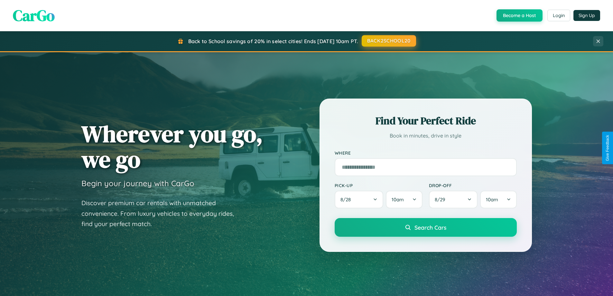 This screenshot has height=296, width=613. Describe the element at coordinates (426, 227) in the screenshot. I see `button: Search Cars` at that location.